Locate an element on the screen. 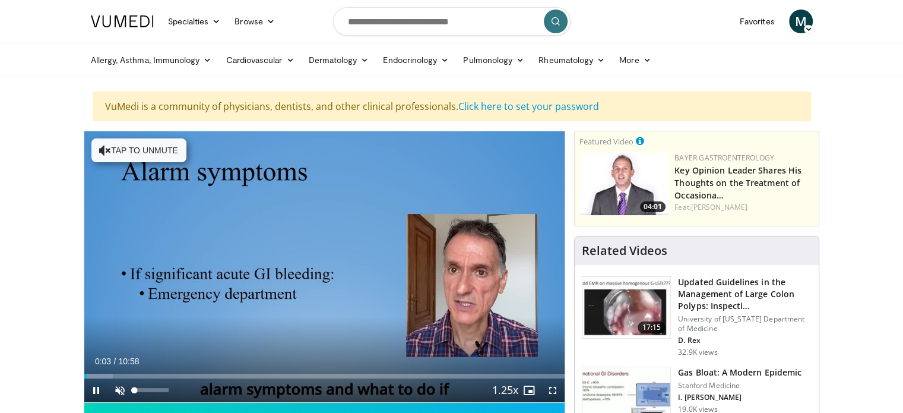 This screenshot has height=413, width=903. input: Search topics, interventions is located at coordinates (452, 21).